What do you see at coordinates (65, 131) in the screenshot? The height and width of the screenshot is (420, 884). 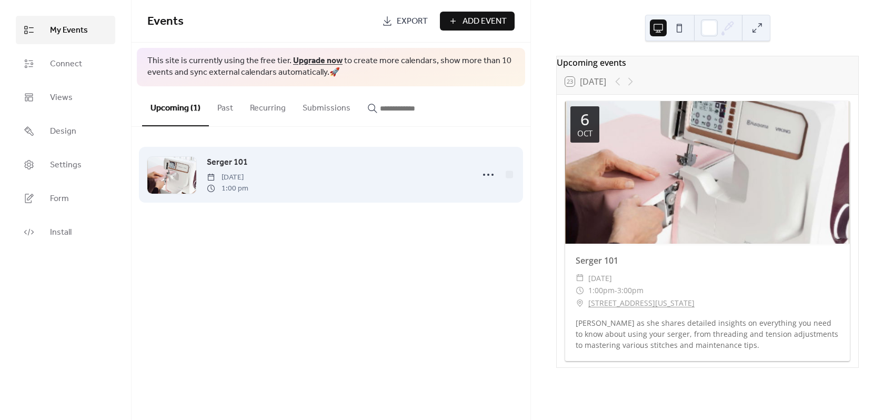 I see `a: Design` at bounding box center [65, 131].